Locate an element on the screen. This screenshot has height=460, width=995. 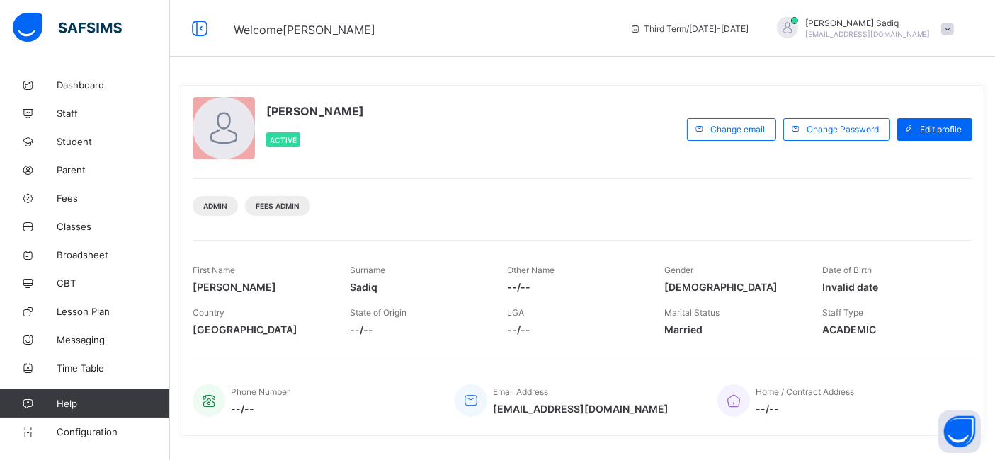
span: Gender is located at coordinates (679, 270).